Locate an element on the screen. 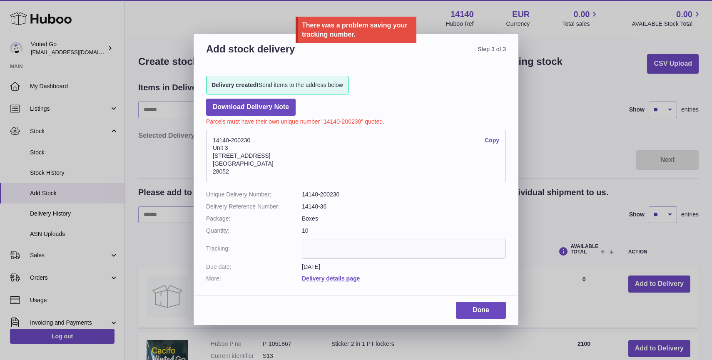 The width and height of the screenshot is (712, 360). dd: Boxes is located at coordinates (404, 219).